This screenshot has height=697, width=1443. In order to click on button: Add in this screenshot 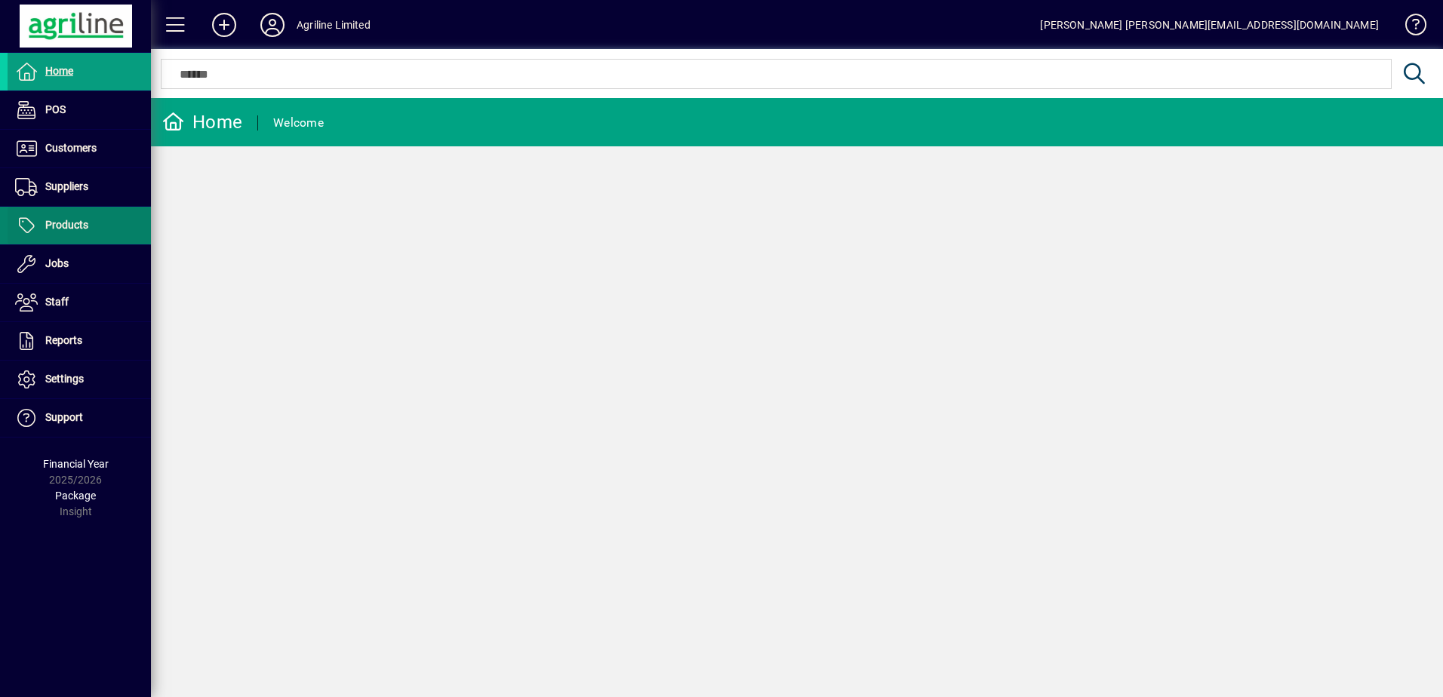, I will do `click(224, 25)`.